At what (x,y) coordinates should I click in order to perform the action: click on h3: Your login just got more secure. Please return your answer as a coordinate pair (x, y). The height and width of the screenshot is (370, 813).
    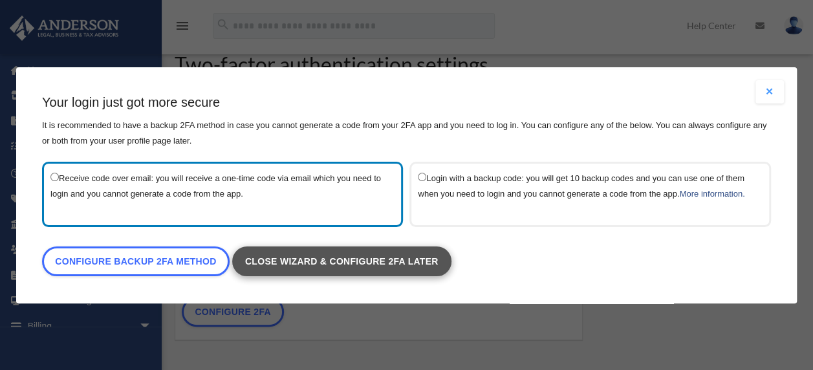
    Looking at the image, I should click on (406, 102).